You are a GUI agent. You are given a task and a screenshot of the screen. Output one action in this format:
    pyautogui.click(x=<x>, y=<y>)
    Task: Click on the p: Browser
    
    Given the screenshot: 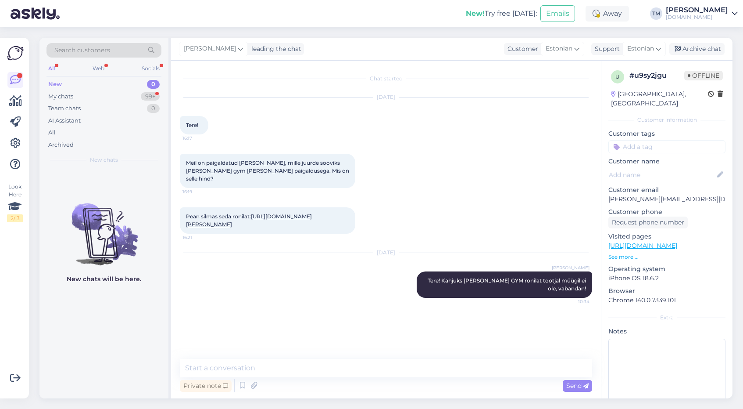 What is the action you would take?
    pyautogui.click(x=667, y=291)
    